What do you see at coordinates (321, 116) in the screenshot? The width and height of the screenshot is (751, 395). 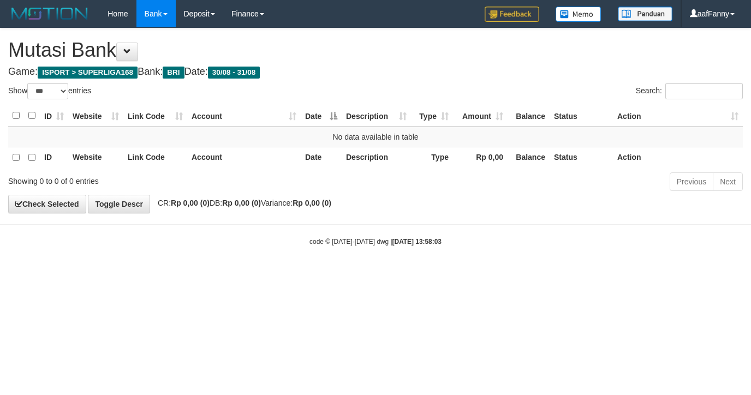 I see `th: Date: activate to sort column descending` at bounding box center [321, 116].